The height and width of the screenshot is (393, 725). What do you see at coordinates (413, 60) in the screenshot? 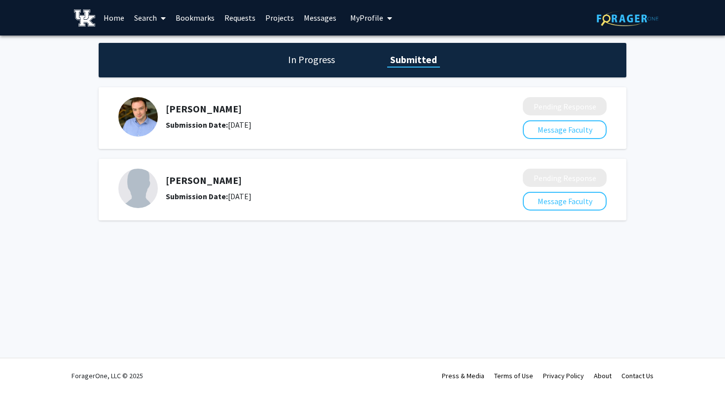
I see `h1: Submitted` at bounding box center [413, 60].